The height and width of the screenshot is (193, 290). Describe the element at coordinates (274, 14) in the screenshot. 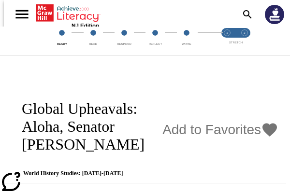

I see `img: Avatar` at that location.